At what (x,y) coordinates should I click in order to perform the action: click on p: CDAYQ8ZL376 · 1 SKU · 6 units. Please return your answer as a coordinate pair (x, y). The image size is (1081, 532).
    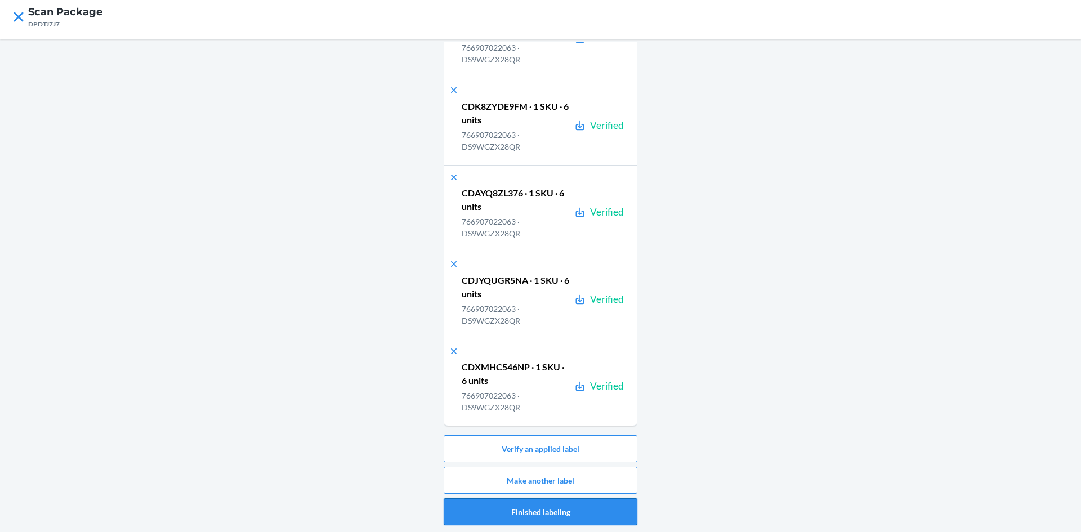
    Looking at the image, I should click on (516, 200).